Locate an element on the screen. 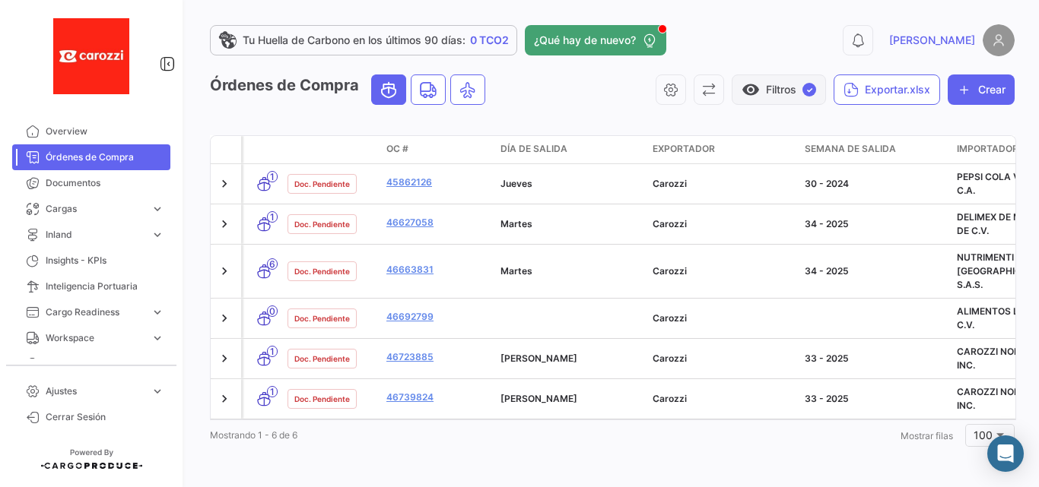  span: Cargas is located at coordinates (95, 209).